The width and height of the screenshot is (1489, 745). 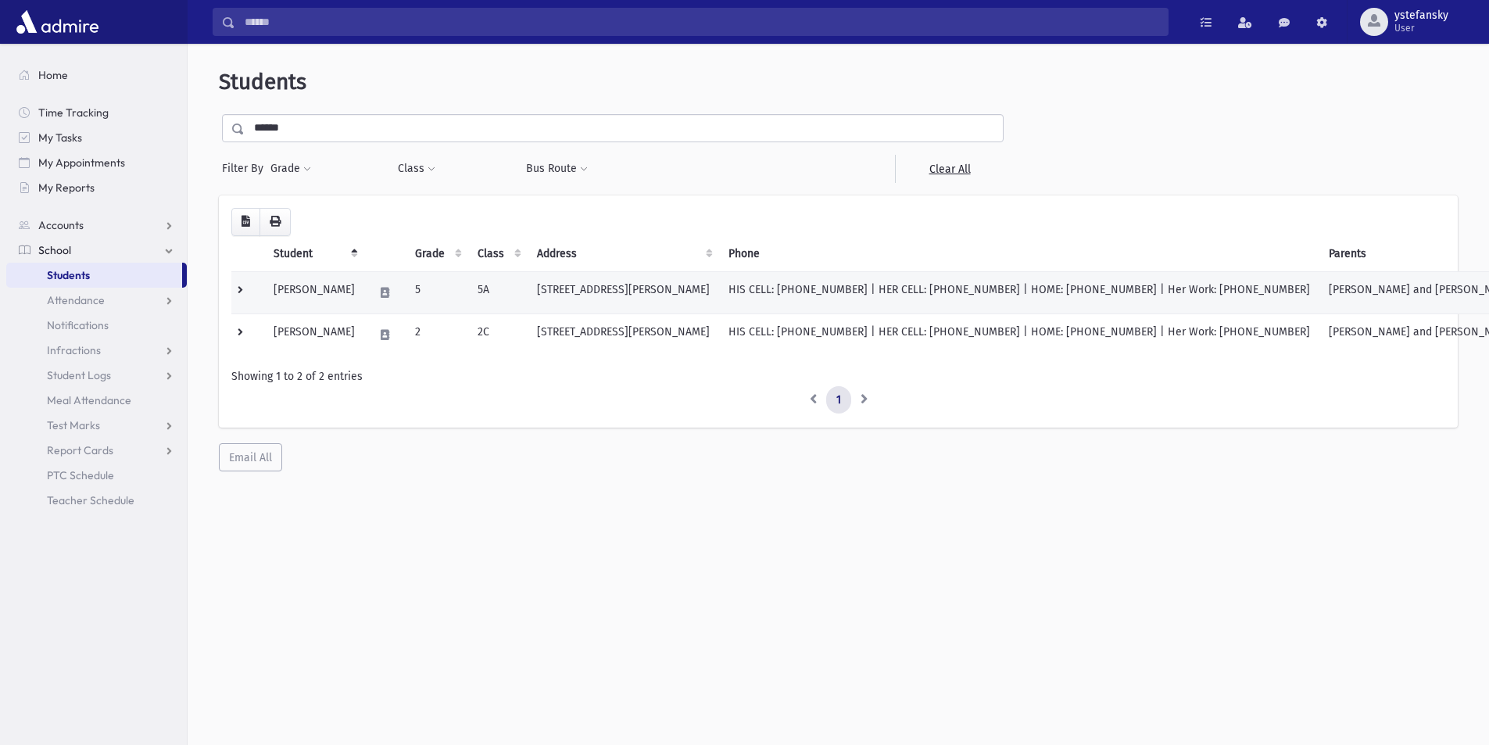 I want to click on a: Attendance, so click(x=96, y=300).